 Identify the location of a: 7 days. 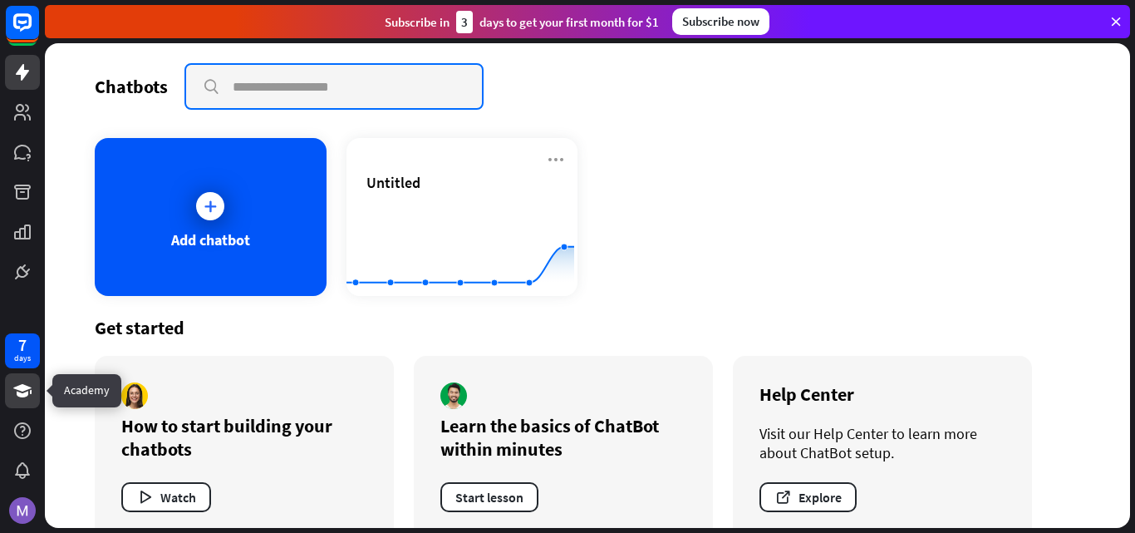
(22, 351).